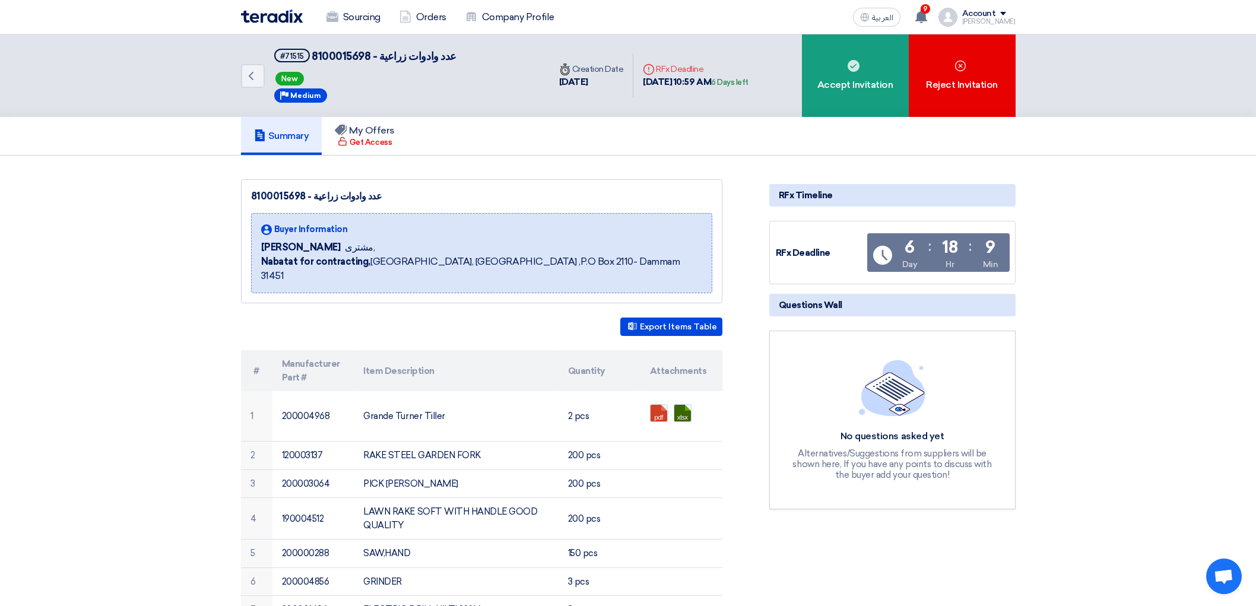 The image size is (1256, 606). Describe the element at coordinates (722, 440) in the screenshot. I see `a: Book_1758542479504.xlsx` at that location.